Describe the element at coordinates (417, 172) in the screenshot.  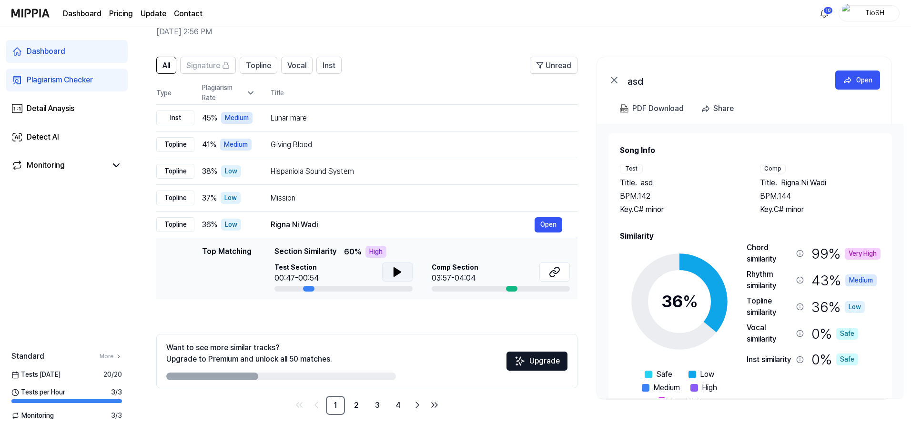
I see `div: Hispaniola Sound System` at that location.